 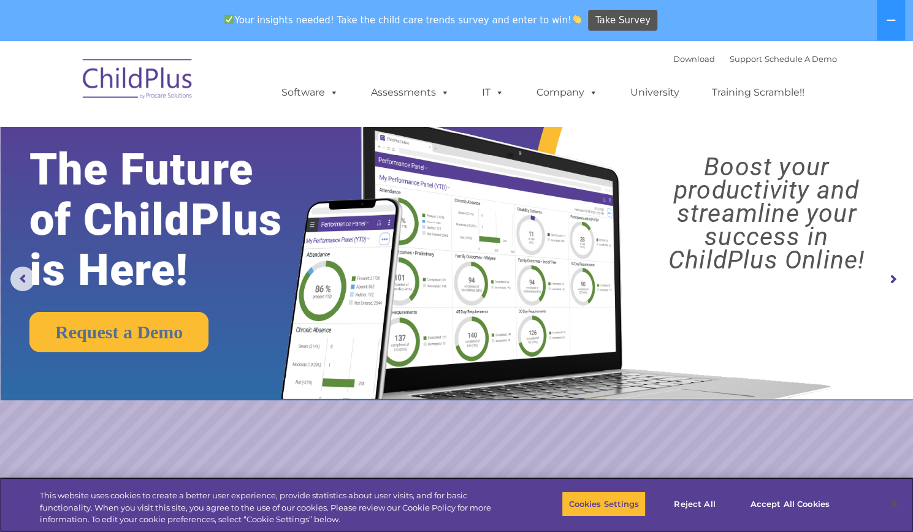 I want to click on a: IT, so click(x=493, y=93).